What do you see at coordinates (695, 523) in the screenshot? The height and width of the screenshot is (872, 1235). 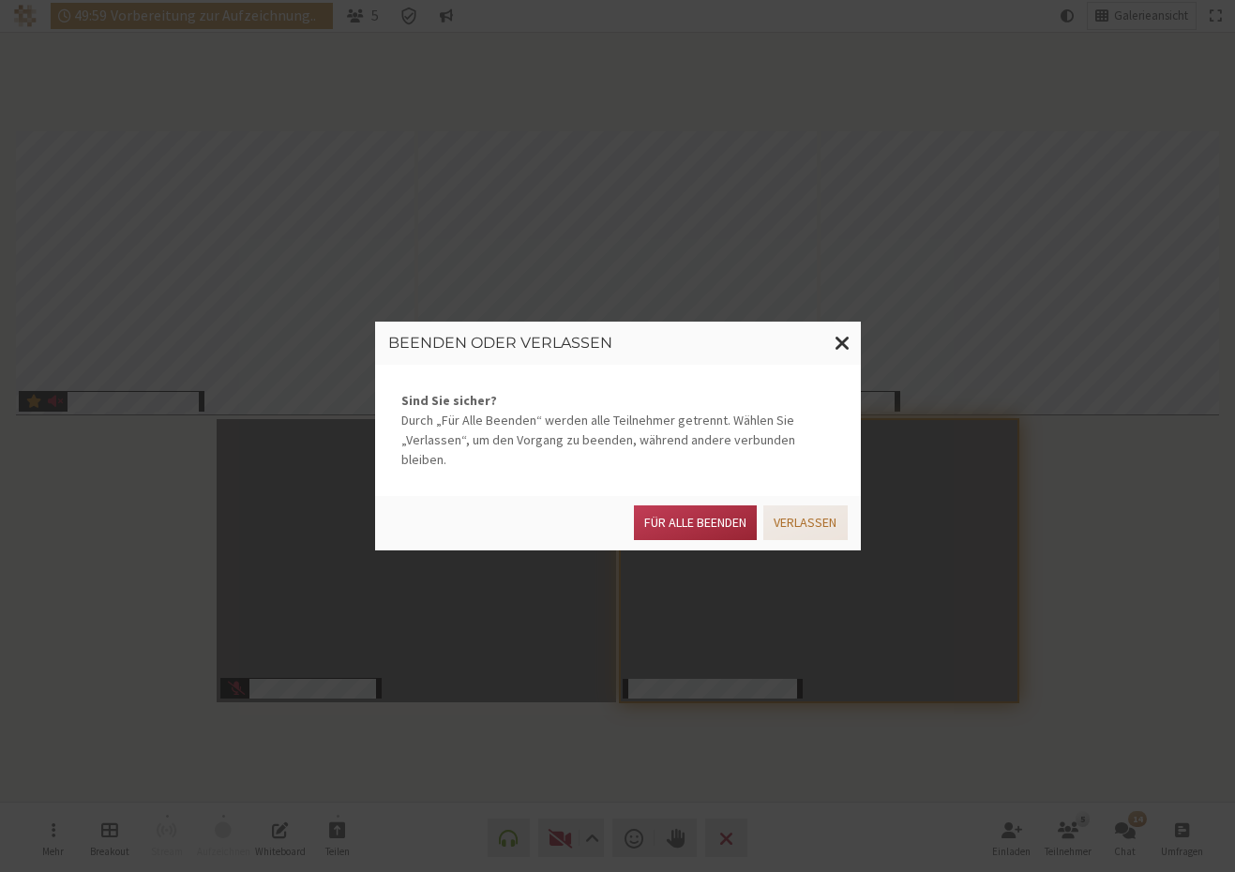 I see `button: Für alle Beenden` at bounding box center [695, 523].